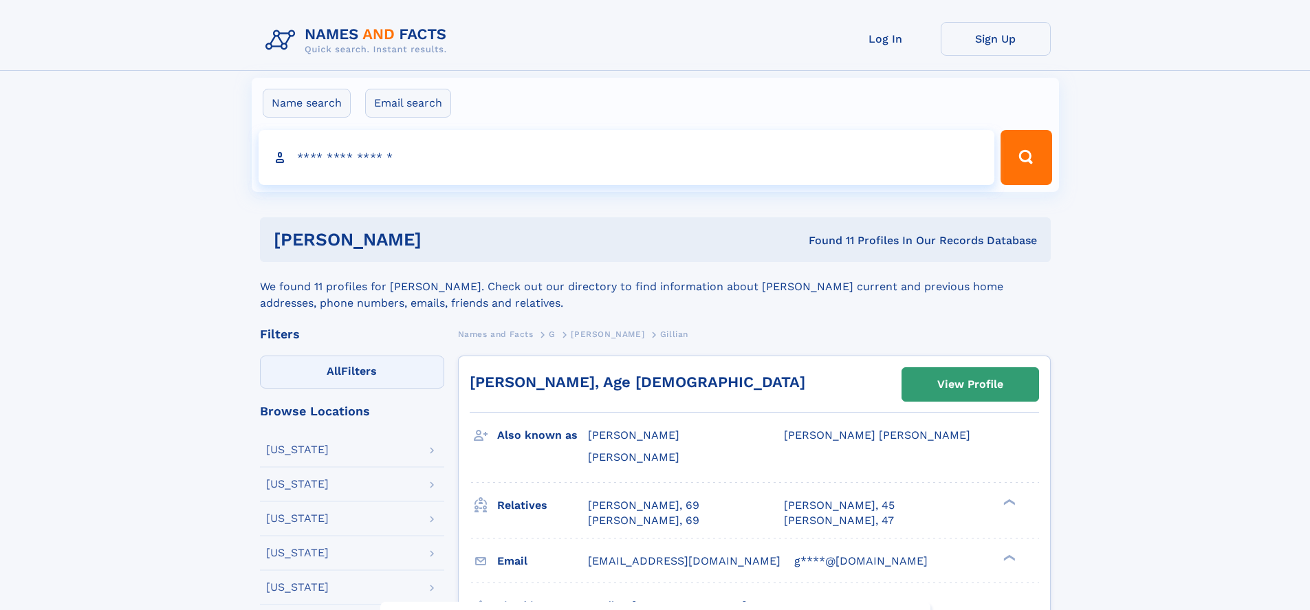 The width and height of the screenshot is (1310, 610). I want to click on div: View Profile, so click(970, 384).